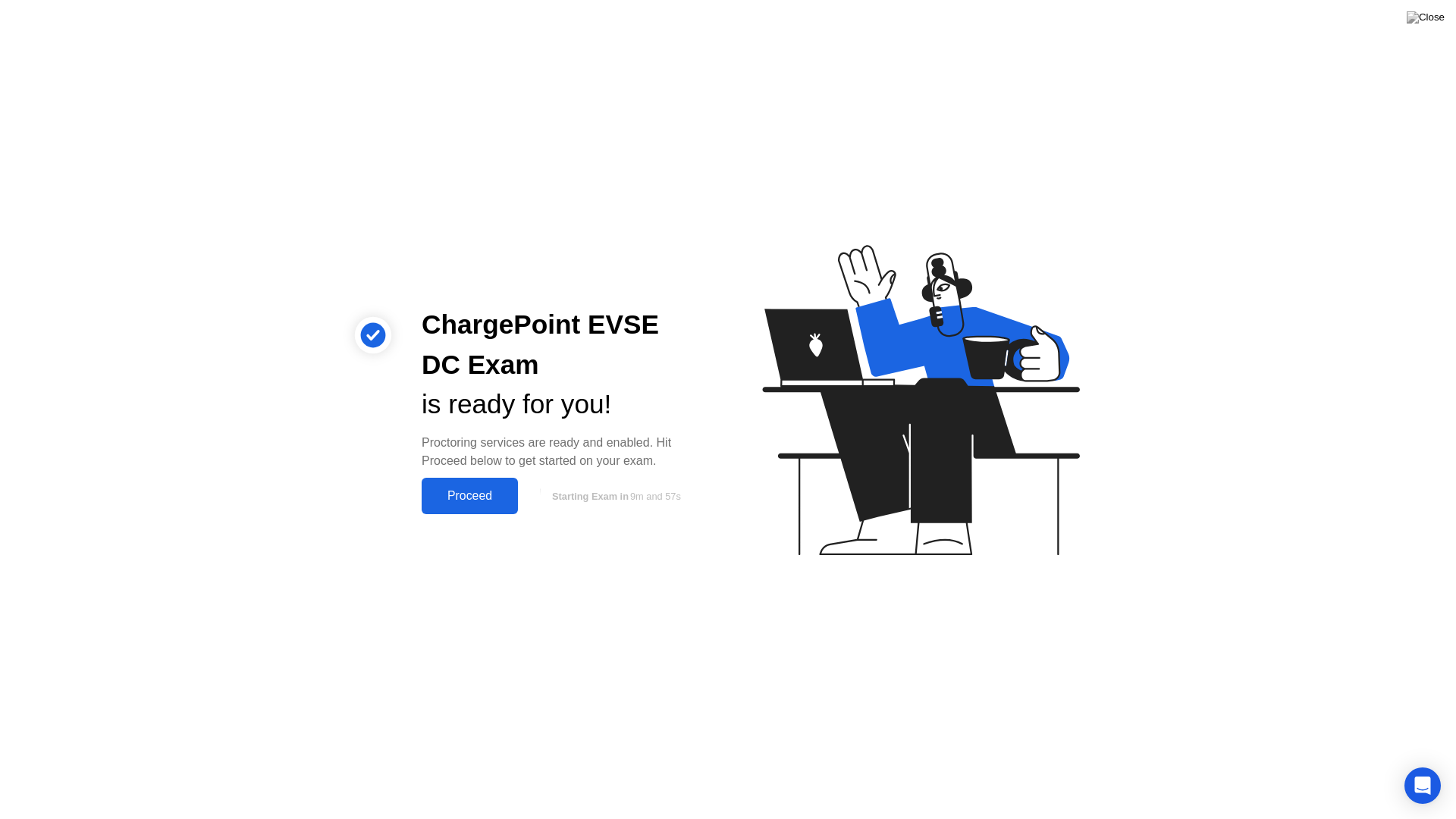 This screenshot has width=1456, height=819. Describe the element at coordinates (1422, 786) in the screenshot. I see `div: Open Intercom Messenger` at that location.